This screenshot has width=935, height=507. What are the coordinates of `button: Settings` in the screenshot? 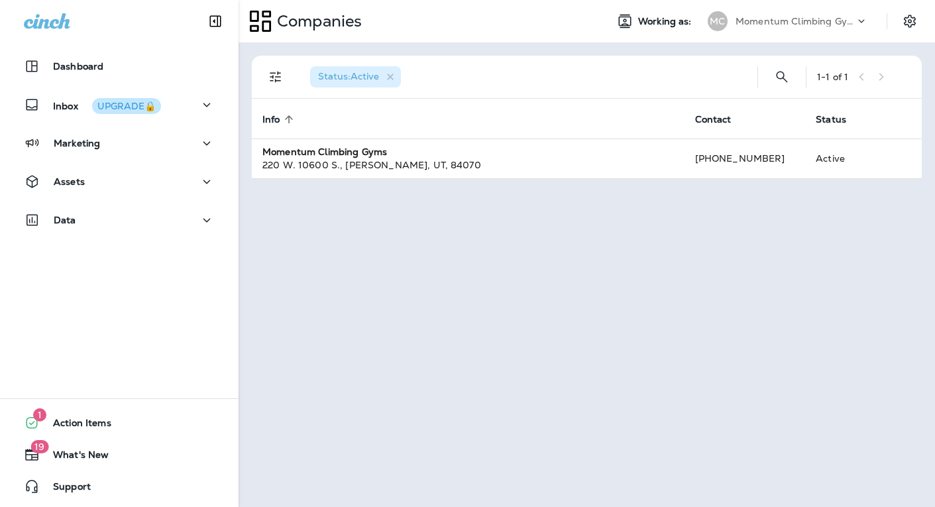 It's located at (909, 21).